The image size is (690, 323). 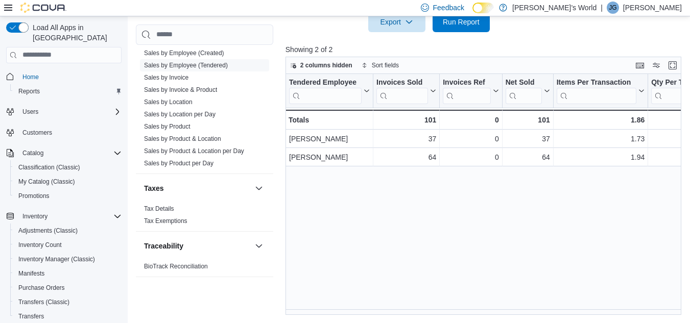 I want to click on span: Sort fields, so click(x=385, y=65).